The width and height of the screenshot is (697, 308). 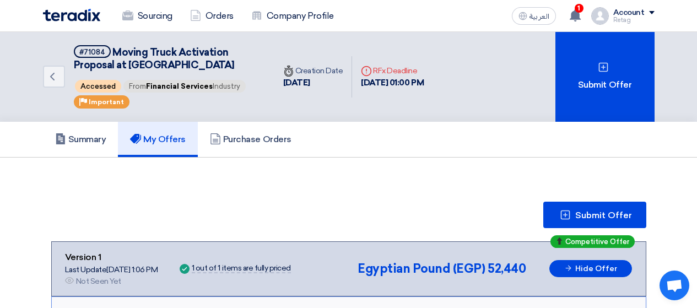 I want to click on div: Version 1, so click(x=111, y=257).